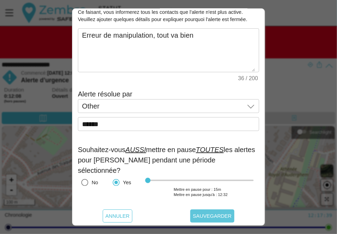 Image resolution: width=337 pixels, height=234 pixels. I want to click on div: 36 / 200, so click(247, 78).